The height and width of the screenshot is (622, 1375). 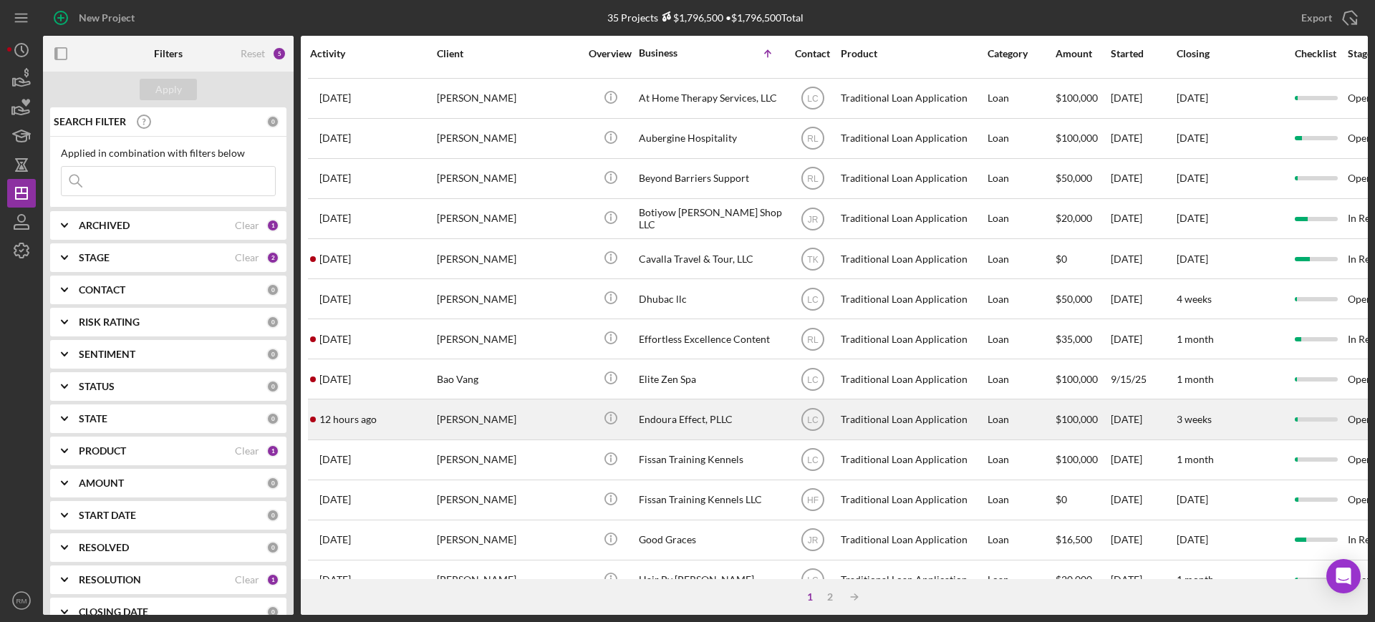 I want to click on span: $20,000, so click(x=1073, y=579).